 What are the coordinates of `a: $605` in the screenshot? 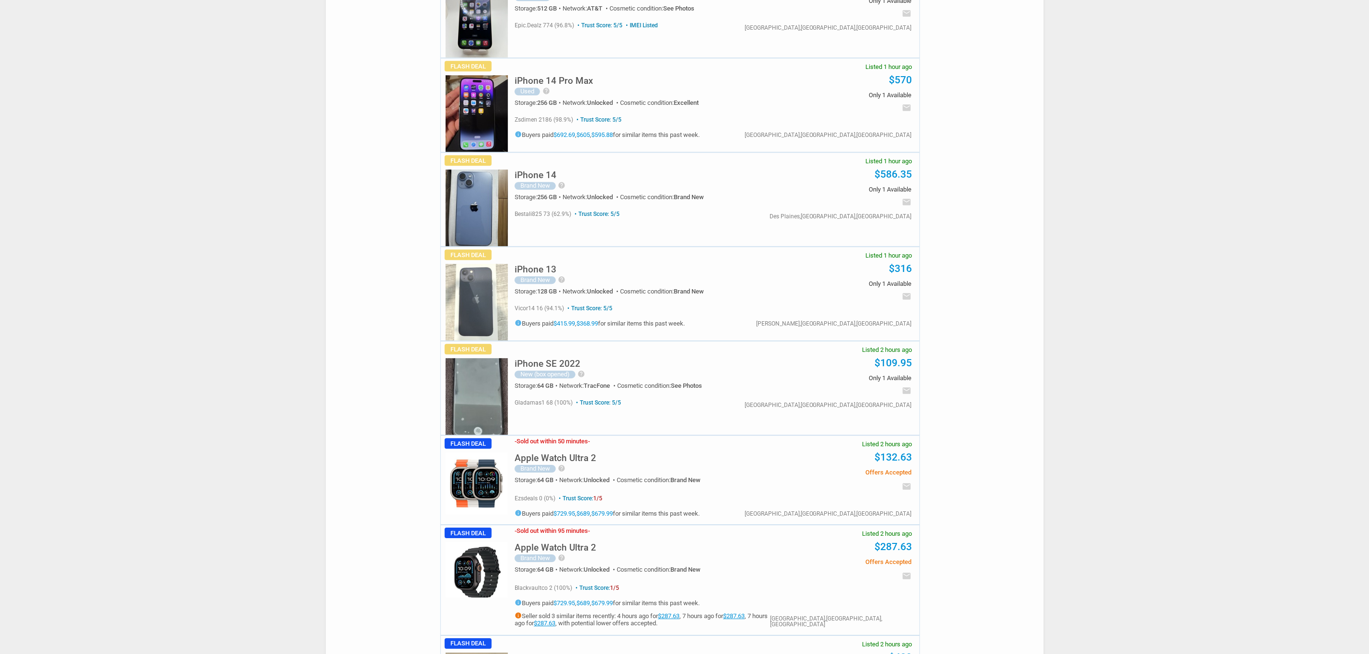 It's located at (583, 135).